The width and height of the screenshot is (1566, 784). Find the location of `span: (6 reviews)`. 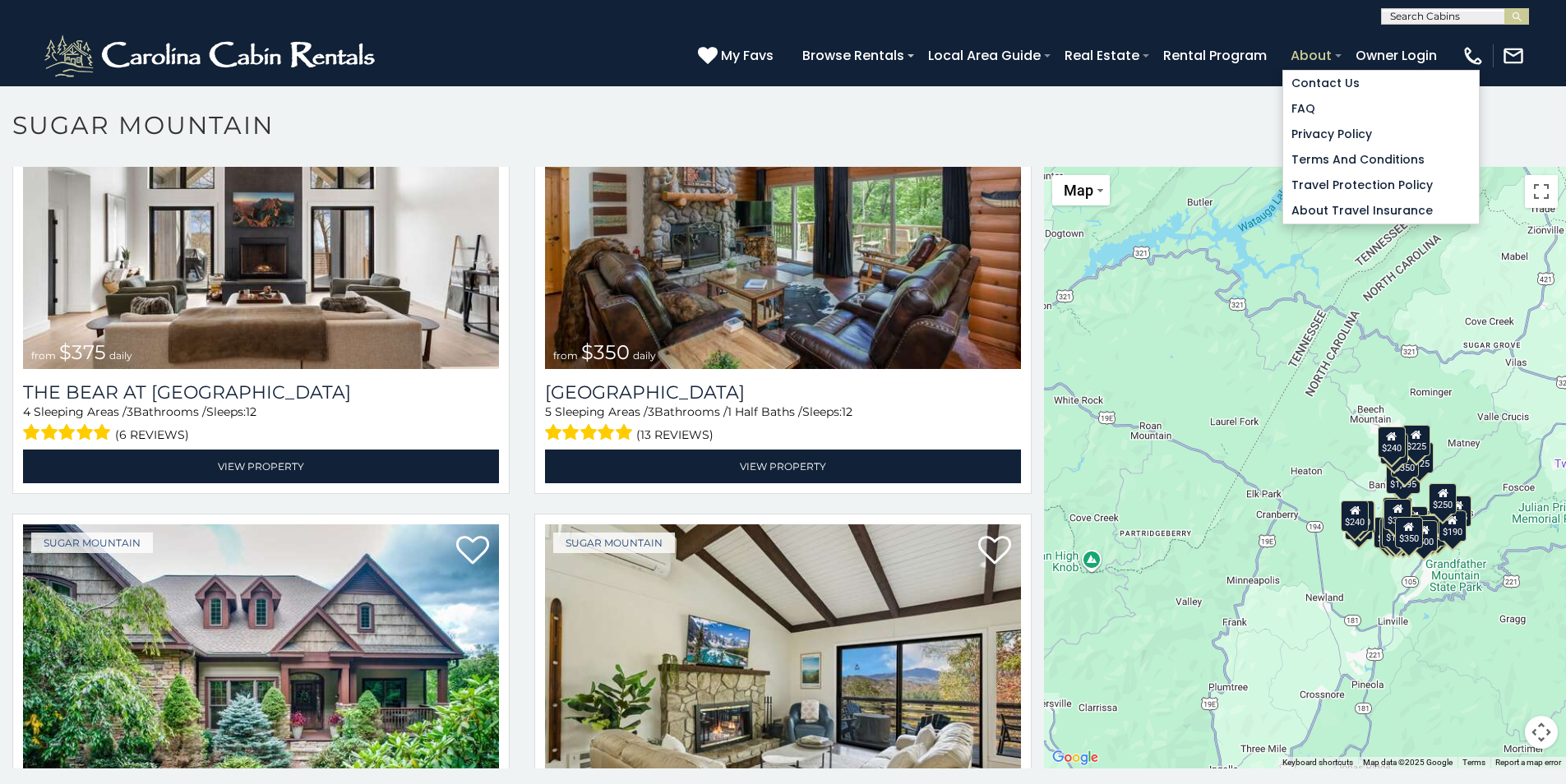

span: (6 reviews) is located at coordinates (152, 435).